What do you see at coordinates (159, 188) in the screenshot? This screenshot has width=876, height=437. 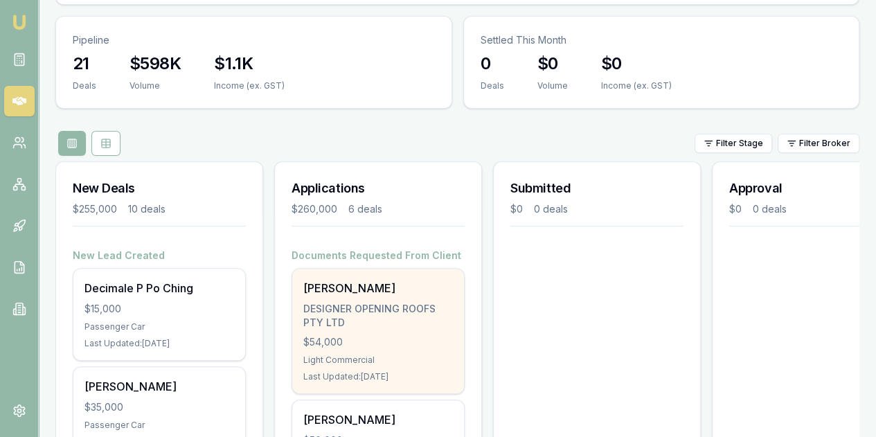 I see `h3: New Deals` at bounding box center [159, 188].